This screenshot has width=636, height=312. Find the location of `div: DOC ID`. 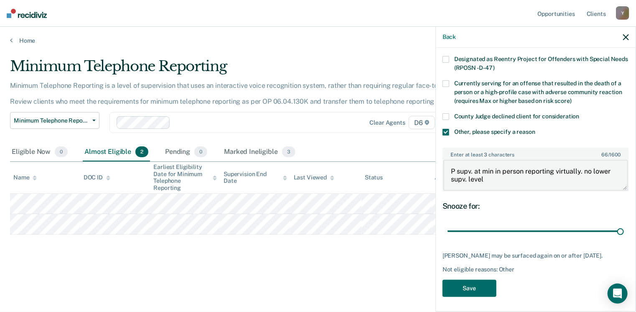

div: DOC ID is located at coordinates (97, 177).